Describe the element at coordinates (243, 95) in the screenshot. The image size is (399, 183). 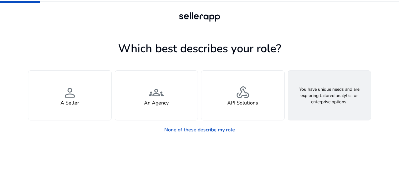
I see `button: webhookAPI Solutions` at that location.